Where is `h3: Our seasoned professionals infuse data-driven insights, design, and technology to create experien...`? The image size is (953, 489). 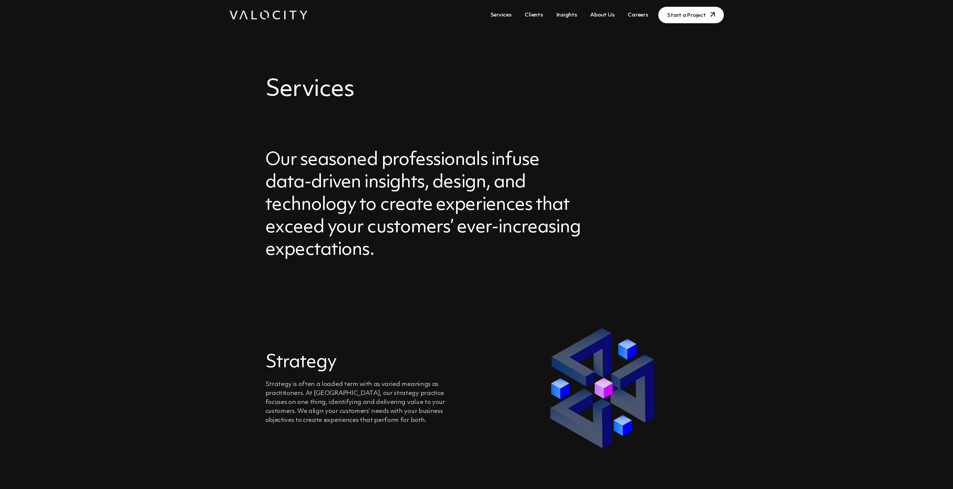 h3: Our seasoned professionals infuse data-driven insights, design, and technology to create experien... is located at coordinates (424, 205).